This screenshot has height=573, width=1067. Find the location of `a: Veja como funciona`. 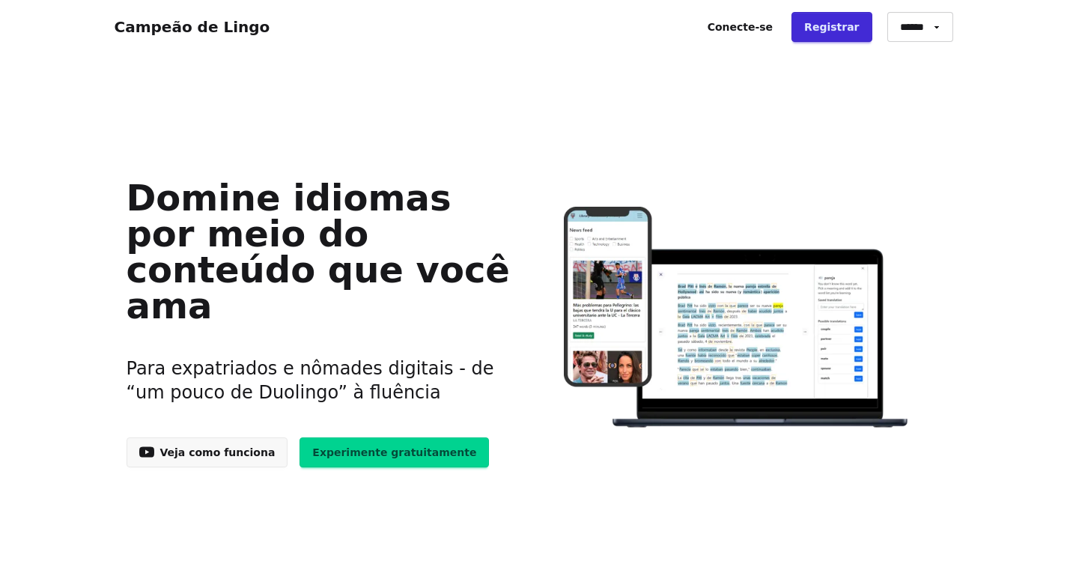

a: Veja como funciona is located at coordinates (207, 452).